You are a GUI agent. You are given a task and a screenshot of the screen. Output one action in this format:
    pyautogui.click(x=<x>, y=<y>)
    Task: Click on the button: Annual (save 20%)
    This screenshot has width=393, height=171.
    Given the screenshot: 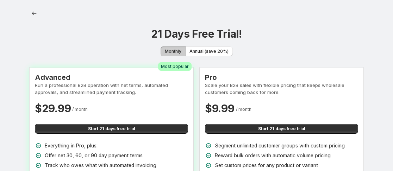 What is the action you would take?
    pyautogui.click(x=209, y=51)
    